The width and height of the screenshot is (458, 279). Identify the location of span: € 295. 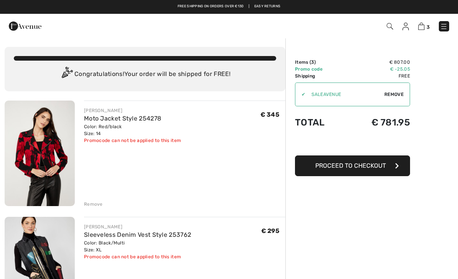
(270, 231).